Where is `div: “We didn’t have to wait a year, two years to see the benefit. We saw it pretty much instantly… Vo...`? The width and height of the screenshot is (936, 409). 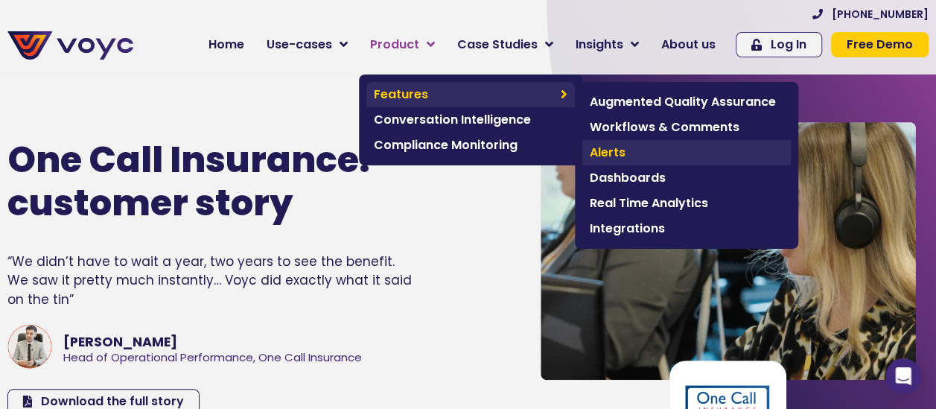 div: “We didn’t have to wait a year, two years to see the benefit. We saw it pretty much instantly… Vo... is located at coordinates (211, 281).